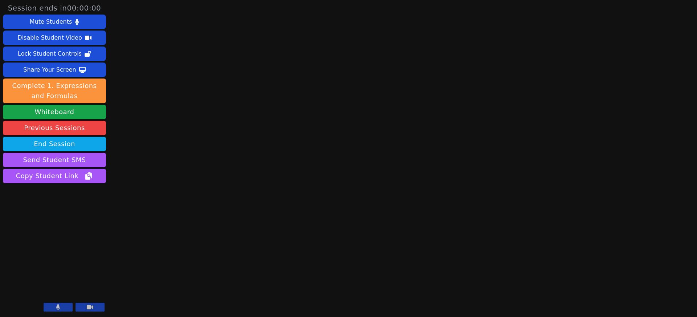 The image size is (697, 317). Describe the element at coordinates (54, 70) in the screenshot. I see `button: Share Your Screen` at that location.